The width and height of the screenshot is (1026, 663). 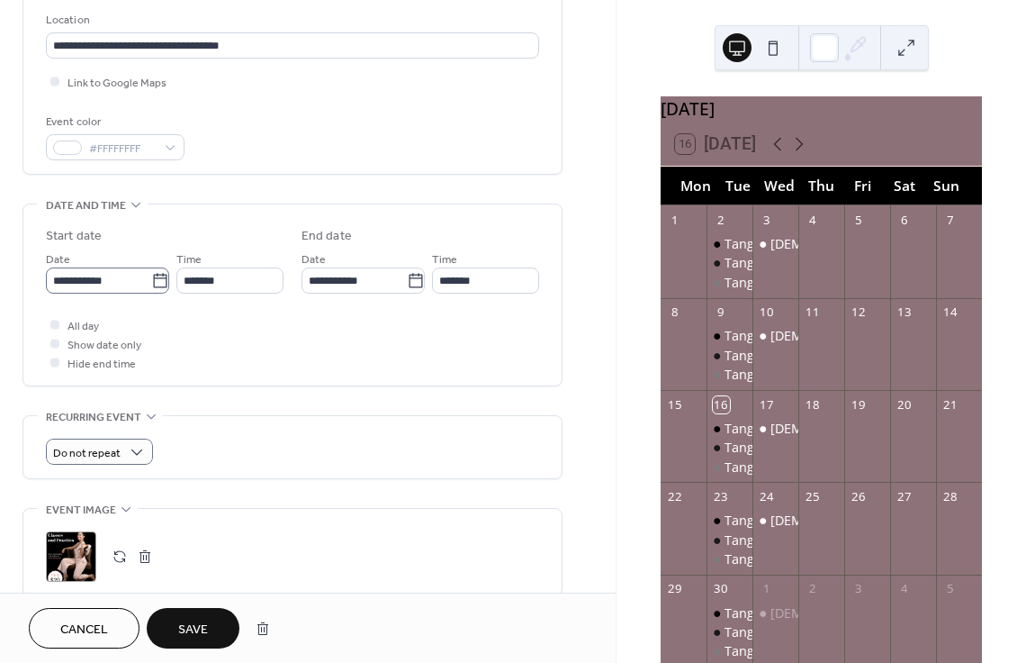 What do you see at coordinates (905, 185) in the screenshot?
I see `div: Sat` at bounding box center [905, 185].